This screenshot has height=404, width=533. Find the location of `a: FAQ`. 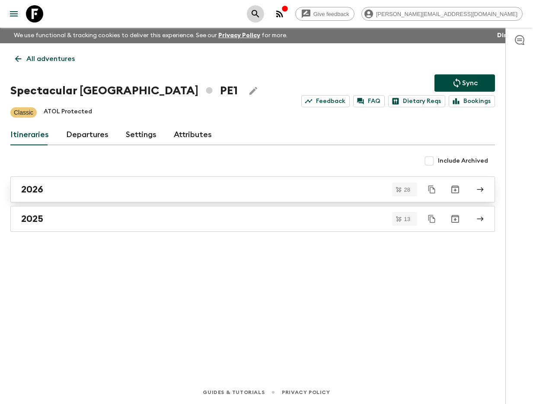

a: FAQ is located at coordinates (369, 101).